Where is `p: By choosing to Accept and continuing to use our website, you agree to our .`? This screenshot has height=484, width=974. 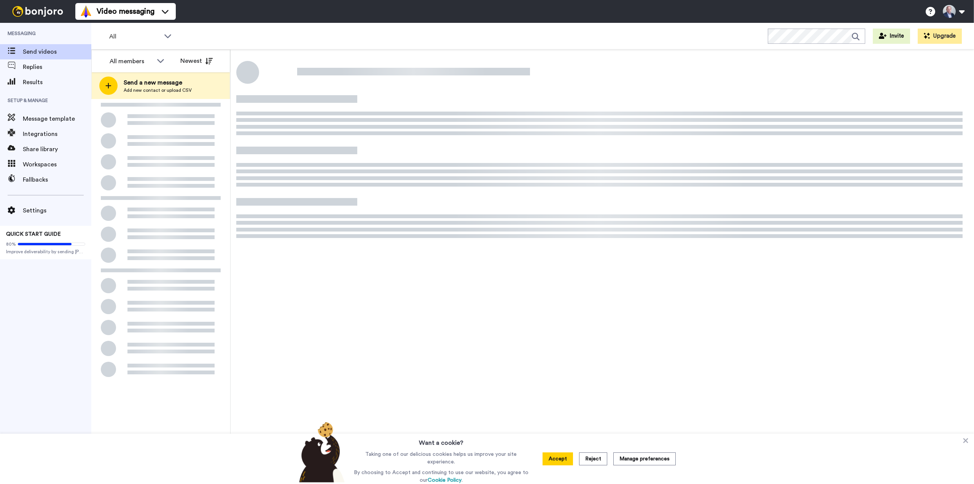 p: By choosing to Accept and continuing to use our website, you agree to our . is located at coordinates (441, 476).